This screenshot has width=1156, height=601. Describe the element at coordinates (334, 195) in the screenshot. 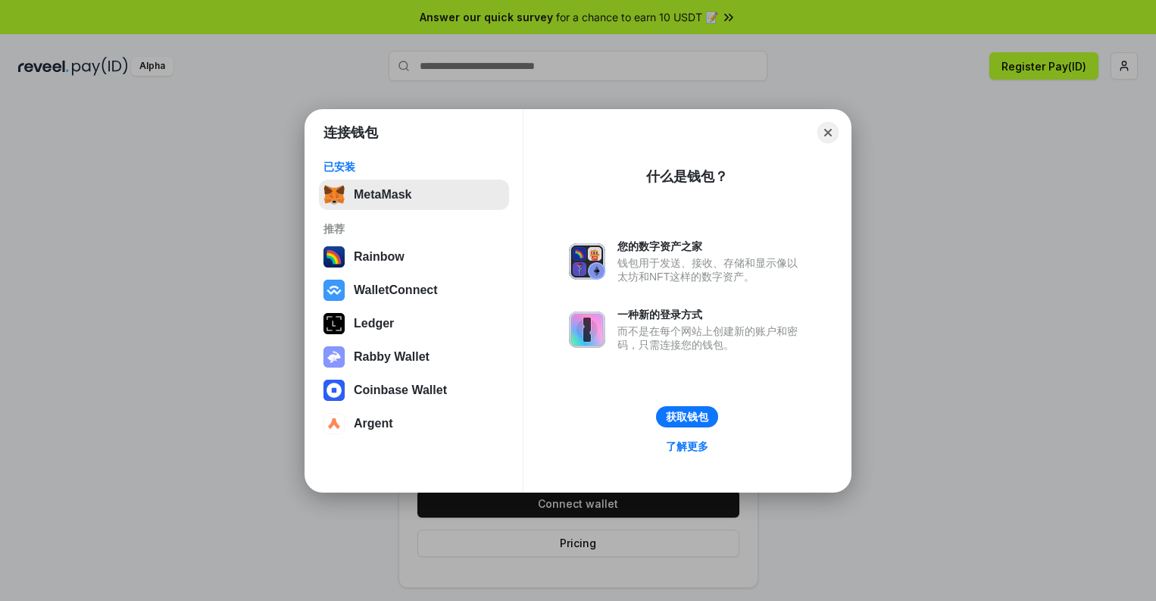

I see `img: svg+xml,%3Csvg%20fill%3D%22none%22%20height%3D%2233%22%20viewBox%3D%220%200%2035%2033%22%20width%...` at that location.